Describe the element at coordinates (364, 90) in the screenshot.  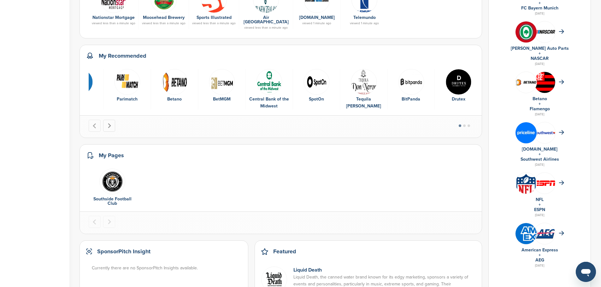
I see `div: 8 of 10` at that location.